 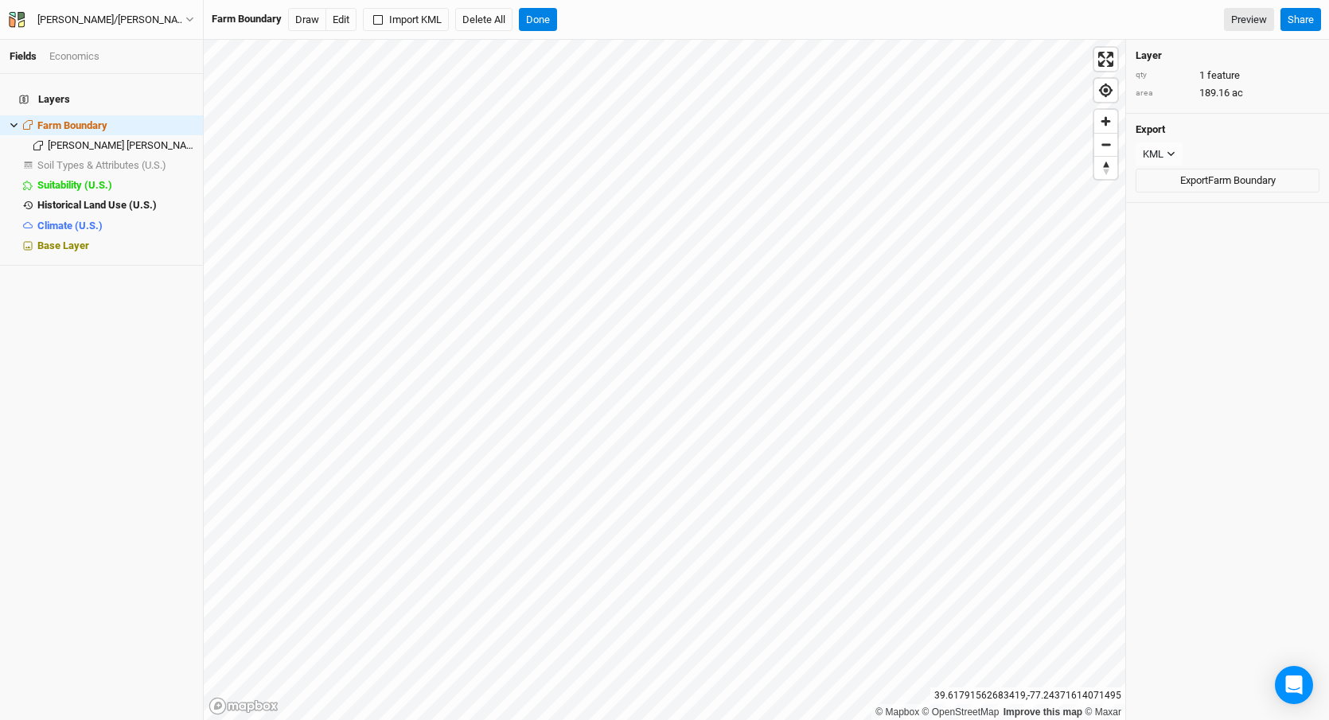 I want to click on div: Open Intercom Messenger, so click(x=1294, y=685).